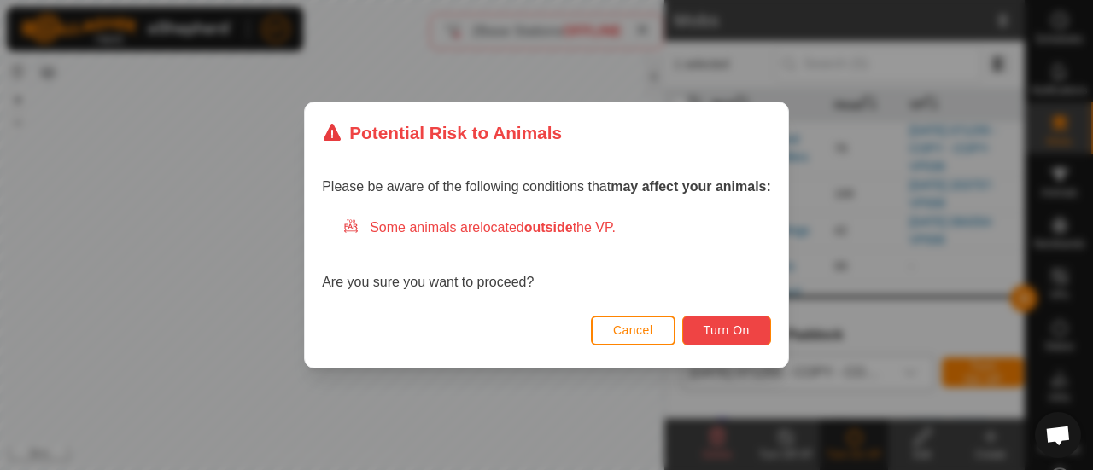  Describe the element at coordinates (546, 186) in the screenshot. I see `span: Please be aware of the following conditions that` at that location.